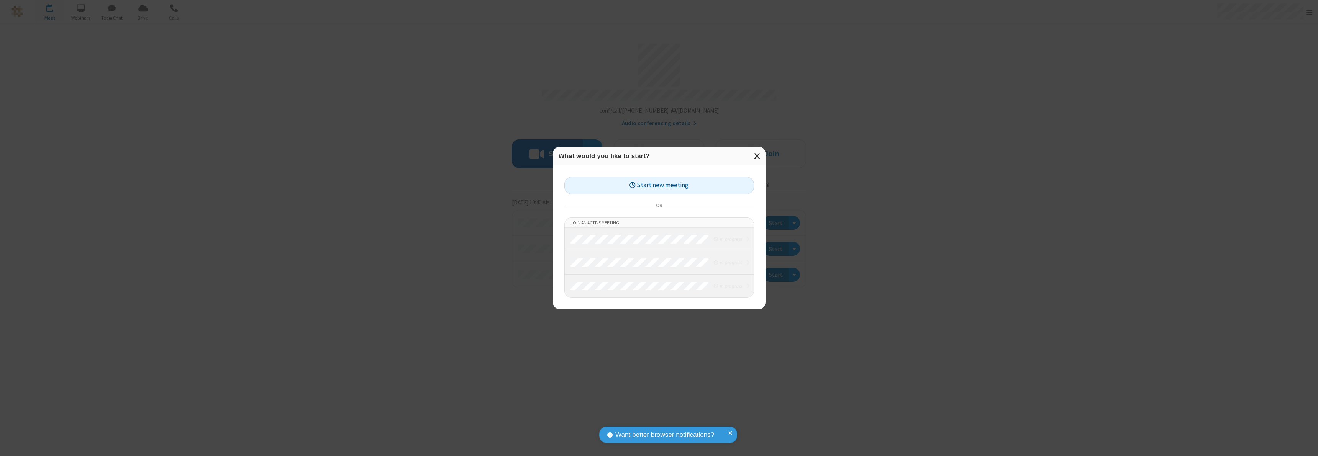 The width and height of the screenshot is (1318, 456). Describe the element at coordinates (659, 156) in the screenshot. I see `h3: What would you like to start?` at that location.